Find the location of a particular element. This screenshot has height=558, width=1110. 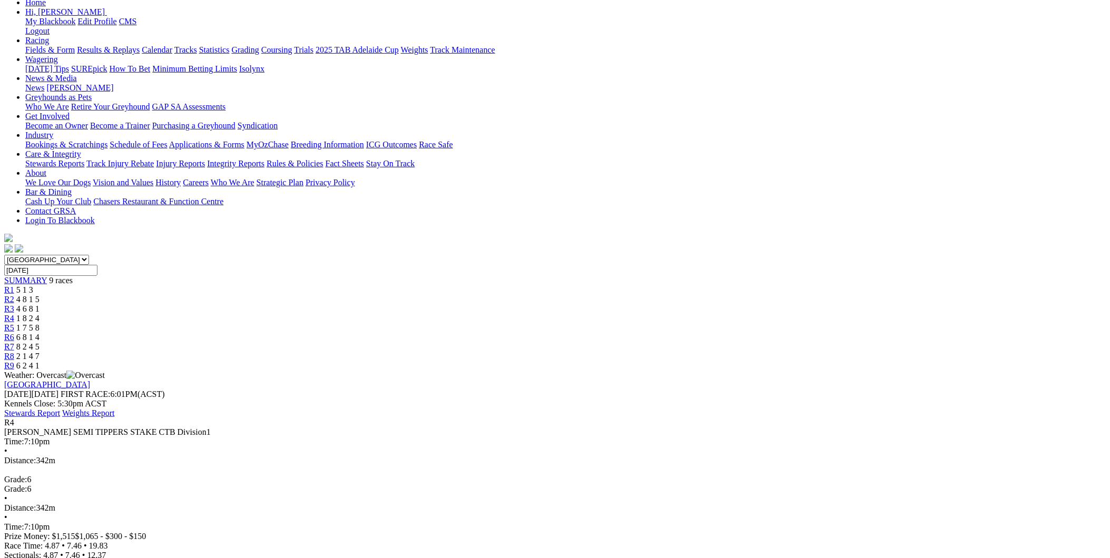

a: Schedule of Fees is located at coordinates (138, 144).